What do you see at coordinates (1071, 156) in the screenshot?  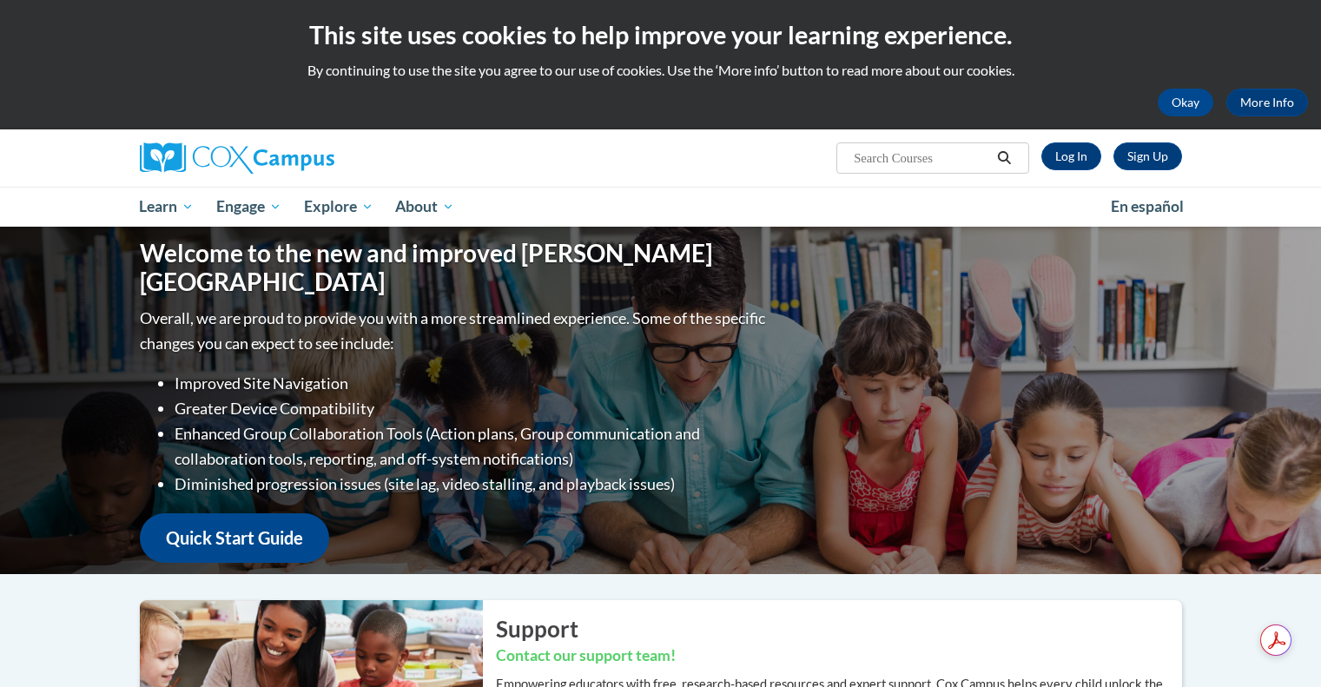 I see `a: Log In` at bounding box center [1071, 156].